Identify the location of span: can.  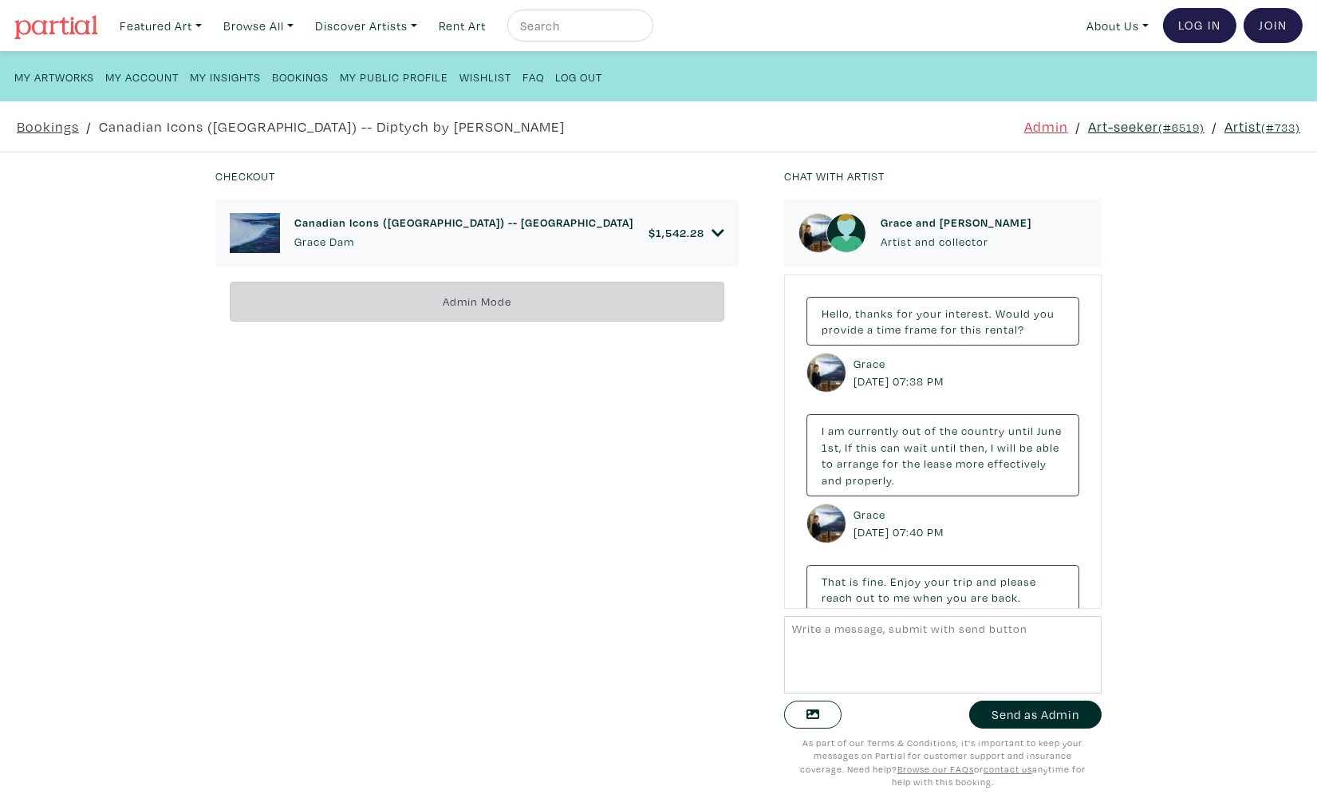
(890, 447).